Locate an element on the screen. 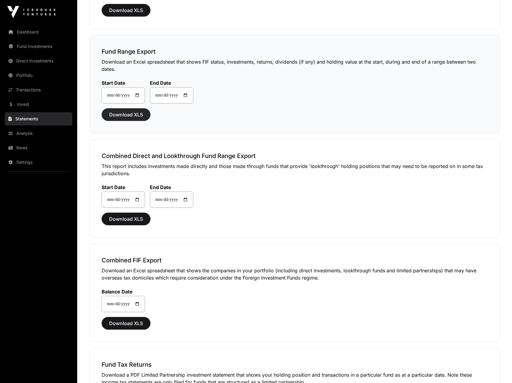 The height and width of the screenshot is (383, 512). h3: Combined FIF Export is located at coordinates (295, 260).